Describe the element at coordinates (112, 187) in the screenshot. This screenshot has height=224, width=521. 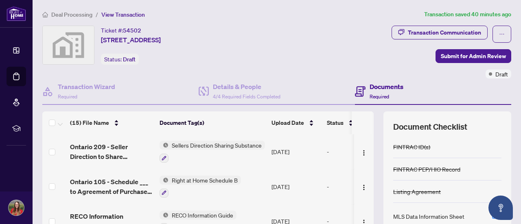
I see `span: Ontario 105 - Schedule ___ to Agreement of Purchase and Sale.pdf` at that location.